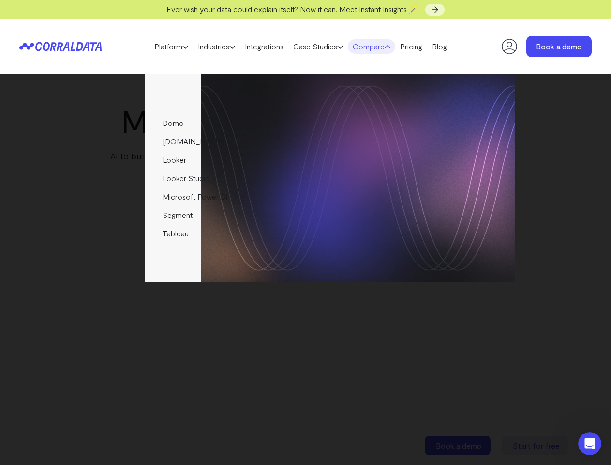 This screenshot has height=465, width=611. I want to click on span: Ever wish your data could explain itself? Now it can. Meet Instant Insights 🪄, so click(292, 9).